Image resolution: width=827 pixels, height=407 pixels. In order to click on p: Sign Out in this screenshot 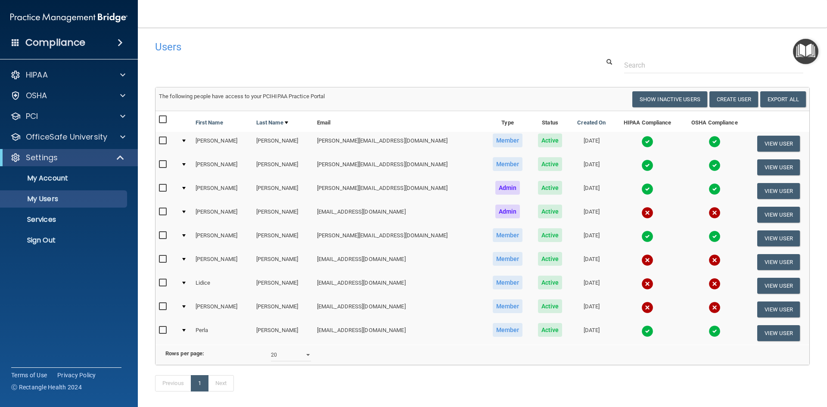, I will do `click(64, 240)`.